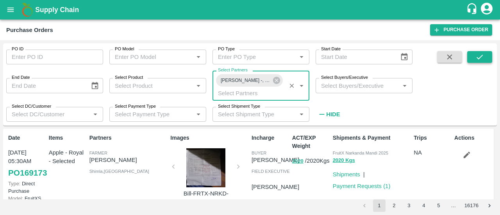  Describe the element at coordinates (439, 206) in the screenshot. I see `button: Go to page 5` at that location.